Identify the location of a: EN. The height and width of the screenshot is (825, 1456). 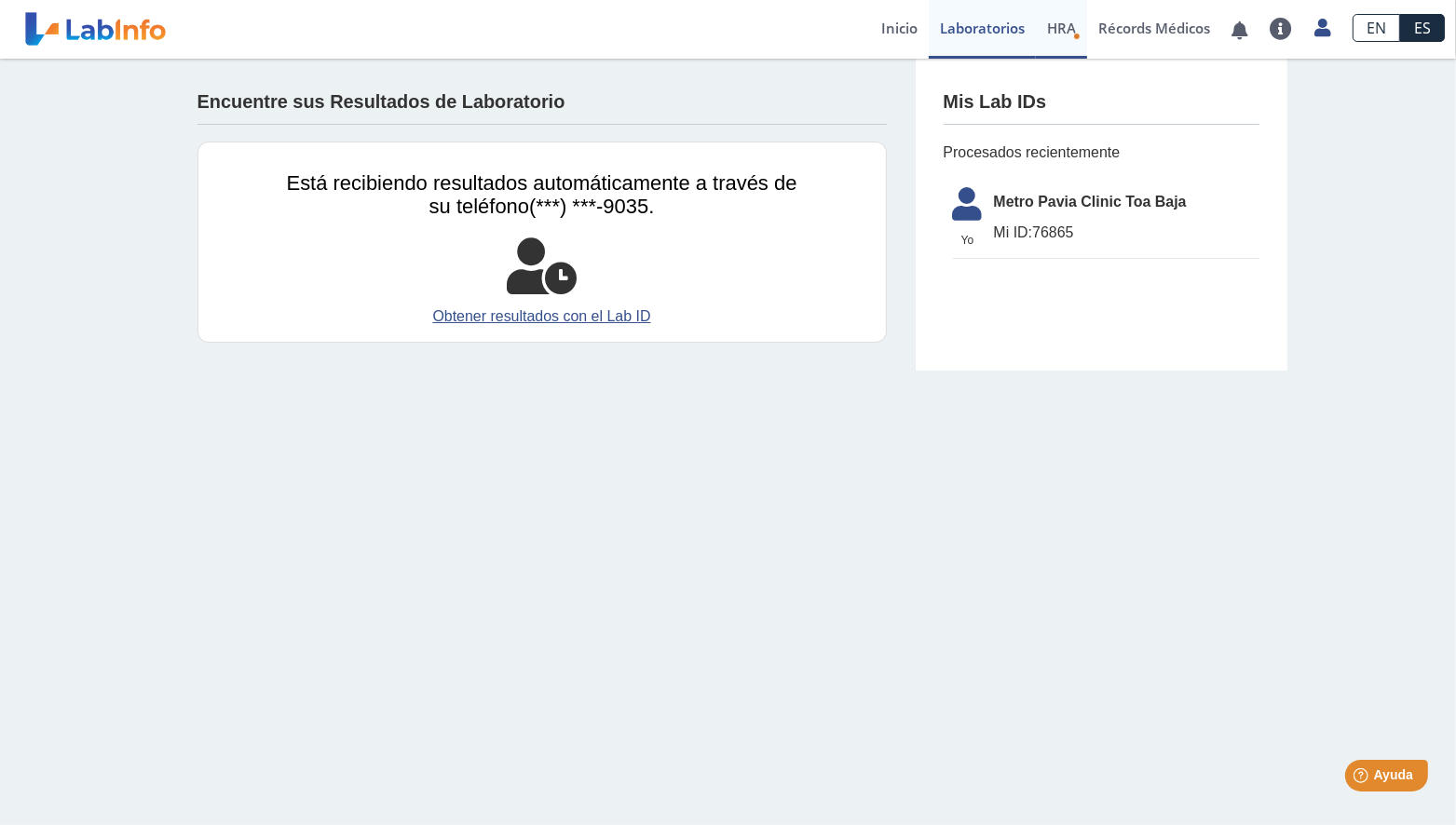
(1376, 28).